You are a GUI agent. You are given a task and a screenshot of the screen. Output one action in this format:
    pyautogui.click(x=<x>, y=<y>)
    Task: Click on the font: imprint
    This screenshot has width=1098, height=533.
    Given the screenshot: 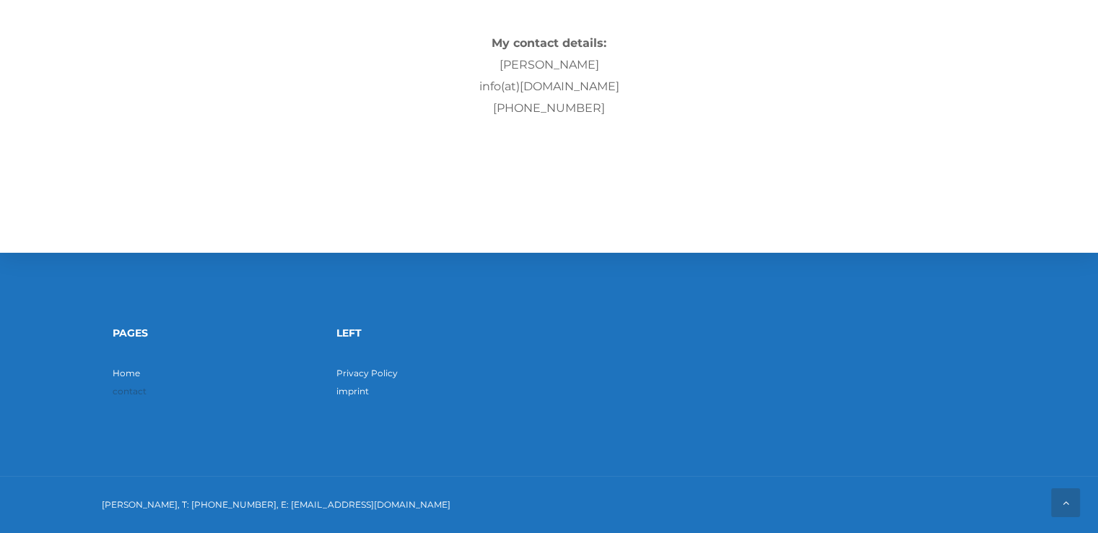 What is the action you would take?
    pyautogui.click(x=352, y=390)
    